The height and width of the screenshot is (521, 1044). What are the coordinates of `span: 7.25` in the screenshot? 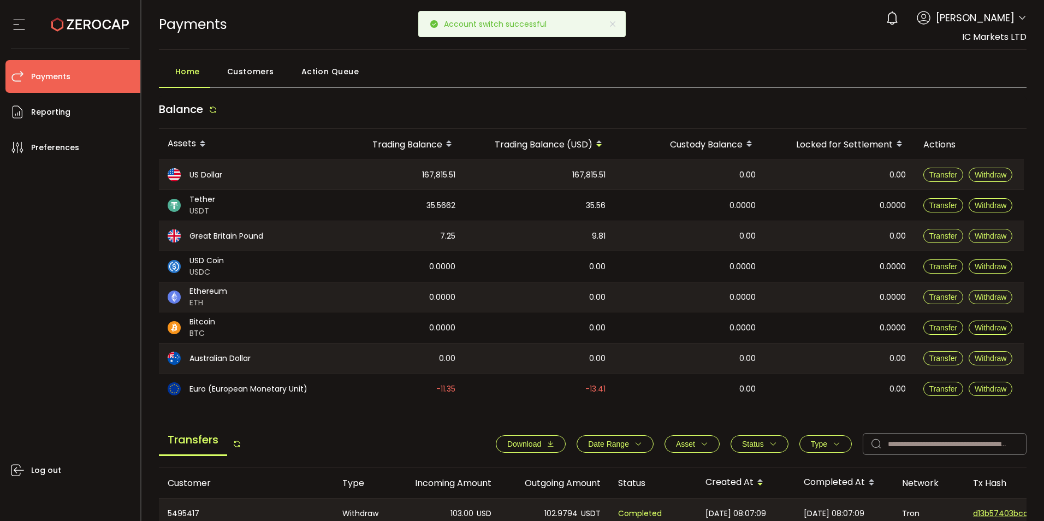 It's located at (448, 236).